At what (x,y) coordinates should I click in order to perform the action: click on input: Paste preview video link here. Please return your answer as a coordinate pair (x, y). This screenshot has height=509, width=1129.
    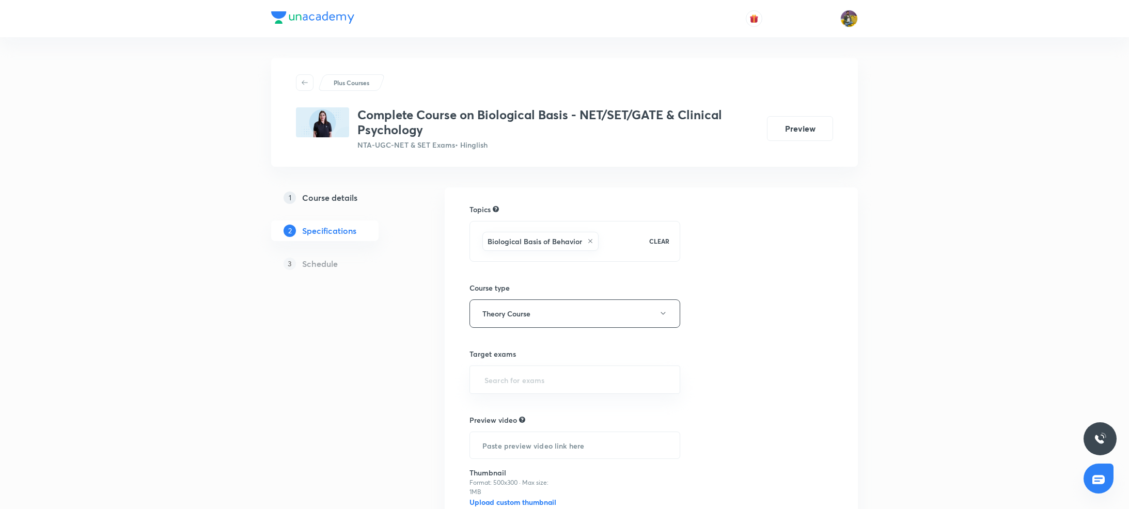
    Looking at the image, I should click on (575, 445).